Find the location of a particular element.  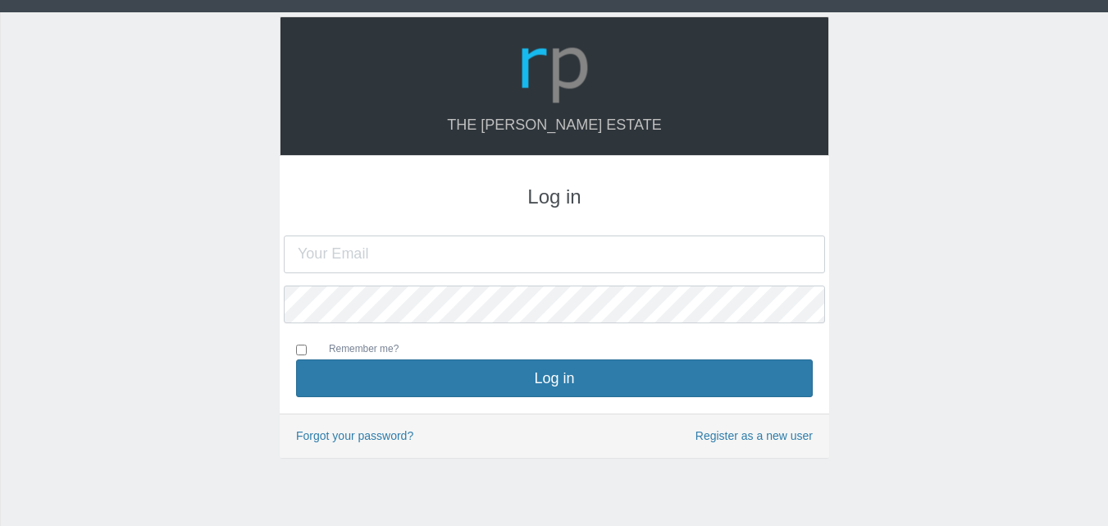

input: Remember me? is located at coordinates (301, 349).